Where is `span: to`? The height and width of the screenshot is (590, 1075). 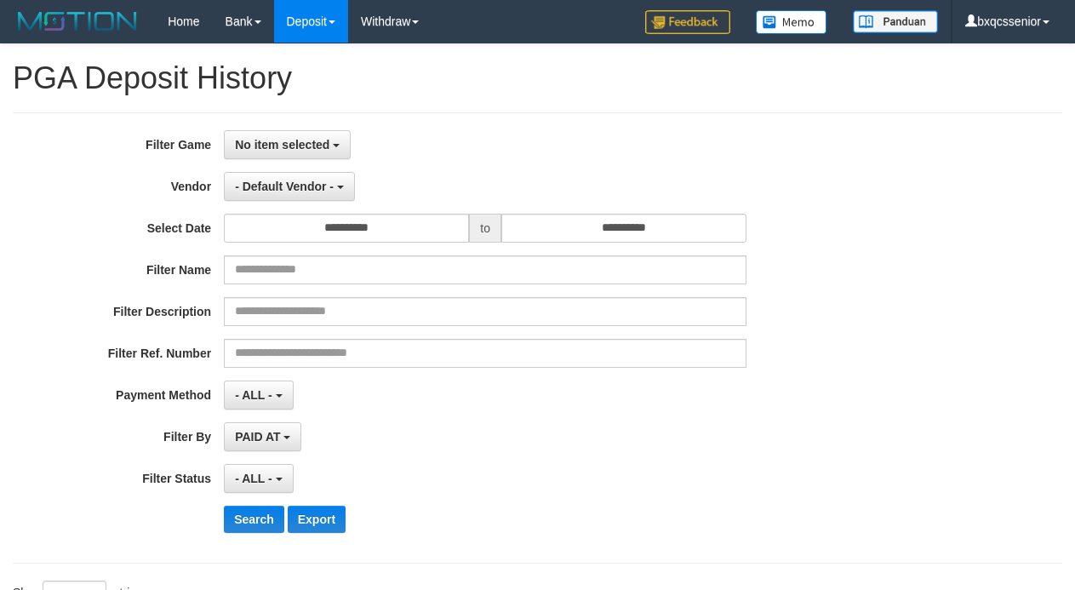
span: to is located at coordinates (485, 228).